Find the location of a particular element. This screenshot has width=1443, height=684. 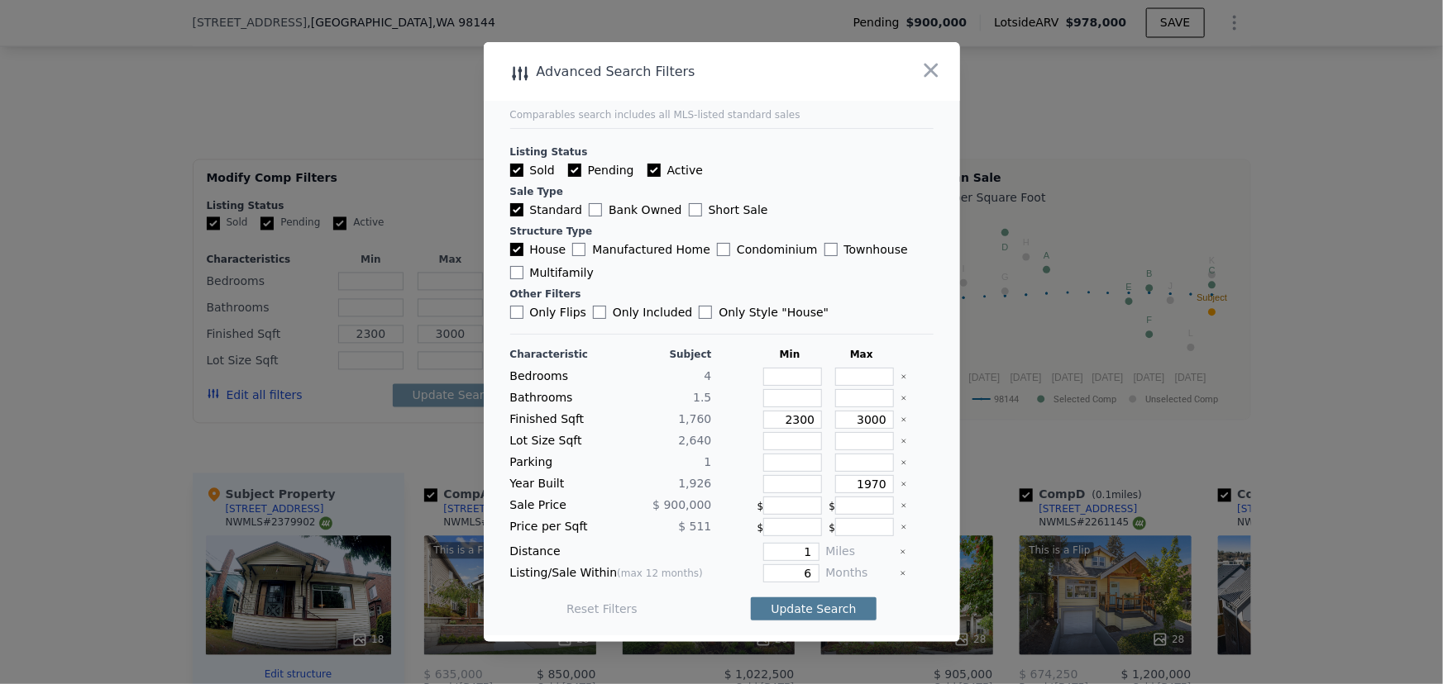

div: Min is located at coordinates (789, 355).